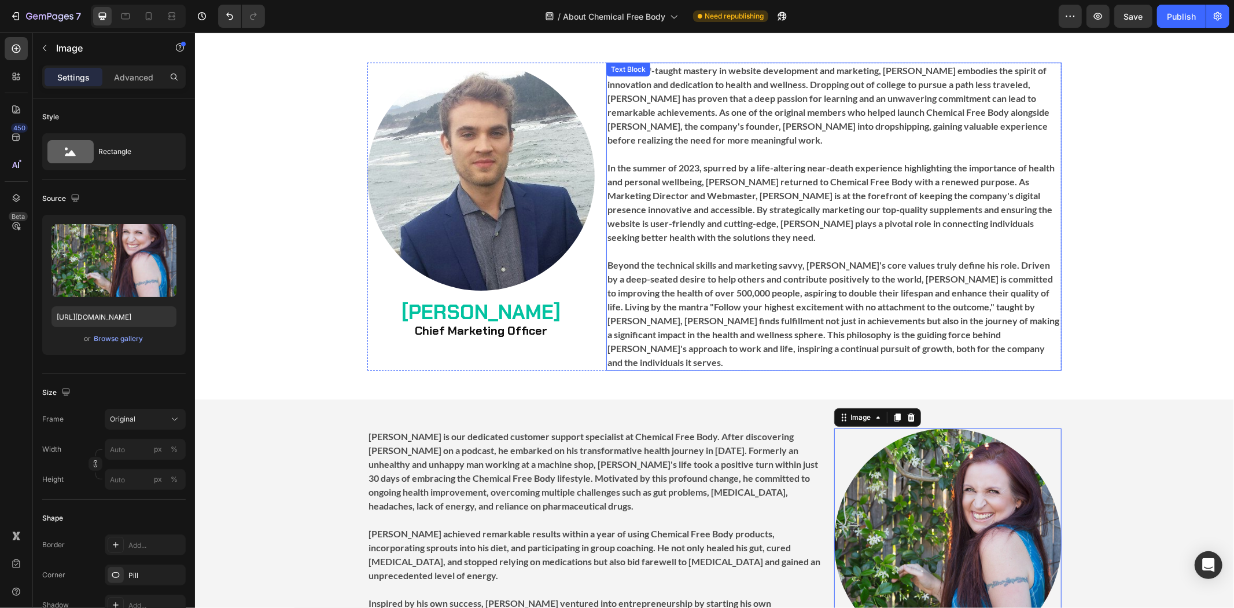 Image resolution: width=1234 pixels, height=608 pixels. I want to click on img: gempages_502151060622672926-94f3abdd-535e-4e57-af9b-604e48b29aee.jpg, so click(286, 144).